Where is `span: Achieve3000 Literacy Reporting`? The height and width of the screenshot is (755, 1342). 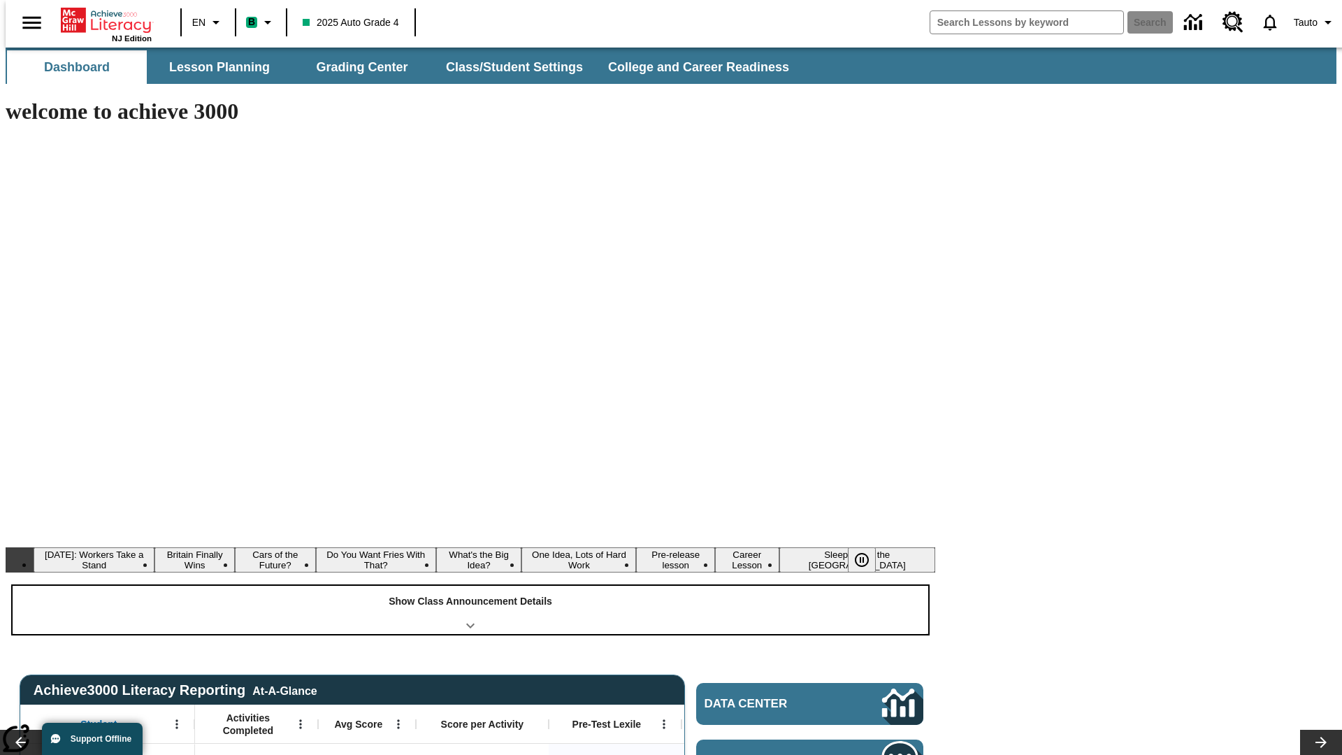 span: Achieve3000 Literacy Reporting is located at coordinates (175, 690).